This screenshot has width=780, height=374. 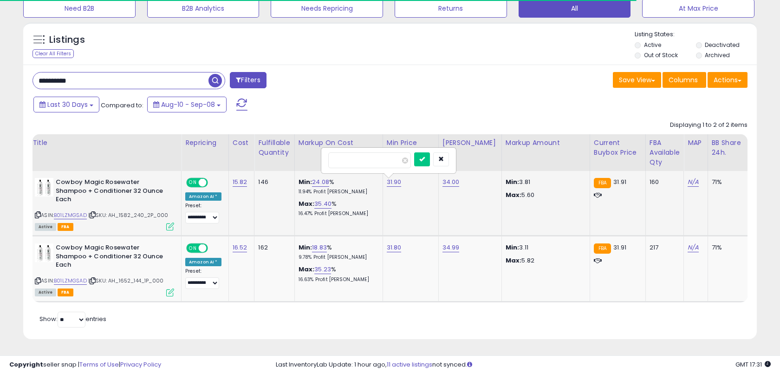 I want to click on a: 34.00, so click(x=451, y=182).